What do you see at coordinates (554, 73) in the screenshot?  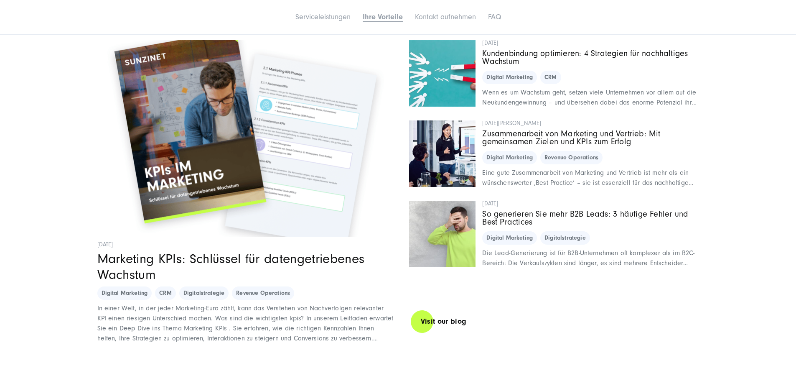 I see `a: Featured image: Eine Hand hält einen rot-weißen Hufeisenmagneten, der auf mehrere stilisierte wei...` at bounding box center [554, 73].